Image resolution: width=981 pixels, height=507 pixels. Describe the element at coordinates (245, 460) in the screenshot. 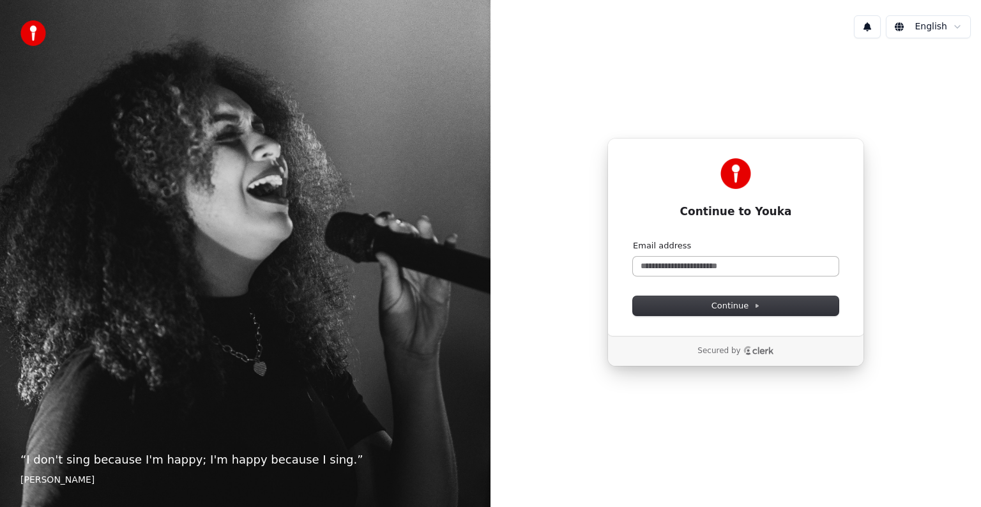

I see `p: “ I don't sing because I'm happy; I'm happy because I sing. ”` at that location.